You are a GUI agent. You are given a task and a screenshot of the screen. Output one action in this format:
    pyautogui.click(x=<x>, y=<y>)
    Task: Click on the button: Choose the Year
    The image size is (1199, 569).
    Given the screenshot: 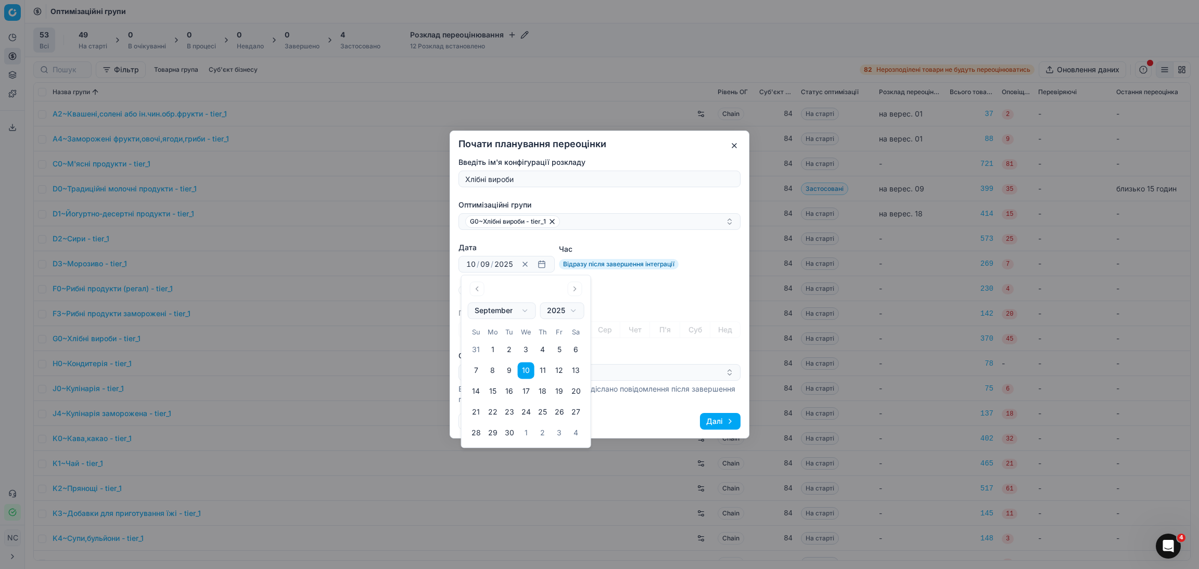 What is the action you would take?
    pyautogui.click(x=562, y=311)
    